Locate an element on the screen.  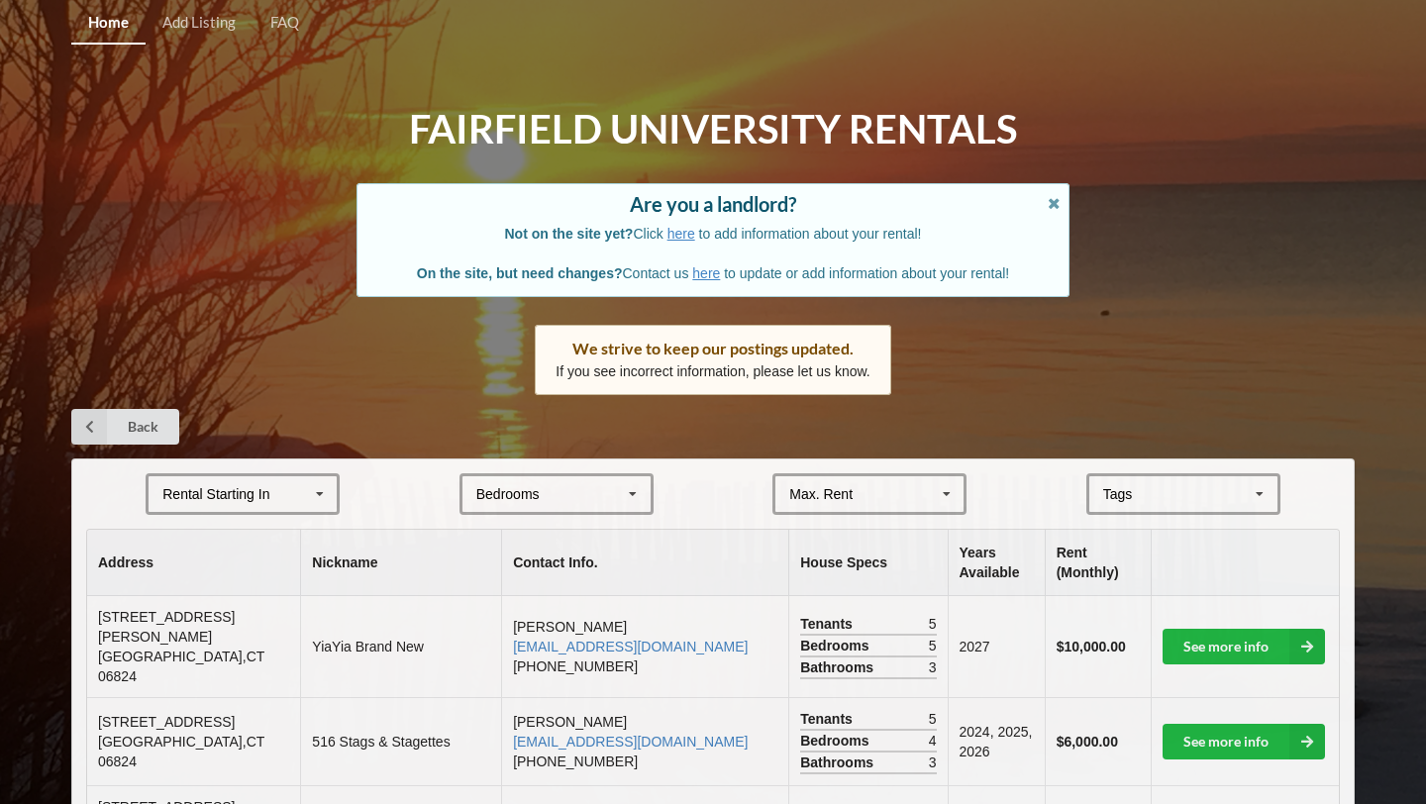
div: We strive to keep our postings updated. is located at coordinates (713, 349).